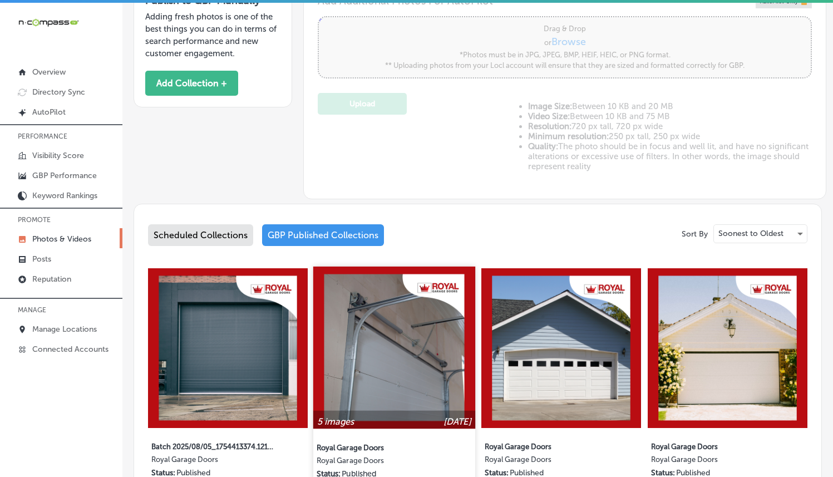 The width and height of the screenshot is (833, 477). Describe the element at coordinates (760, 234) in the screenshot. I see `div: Soonest to Oldest` at that location.